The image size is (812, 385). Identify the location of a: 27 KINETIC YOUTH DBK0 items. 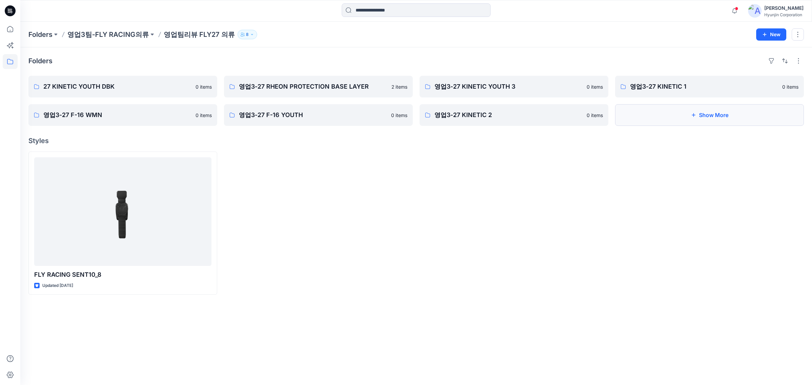
(123, 87).